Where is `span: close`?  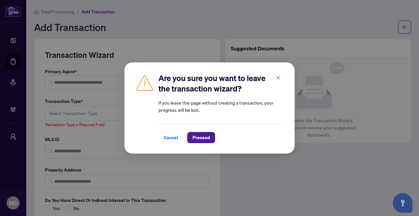
span: close is located at coordinates (278, 78).